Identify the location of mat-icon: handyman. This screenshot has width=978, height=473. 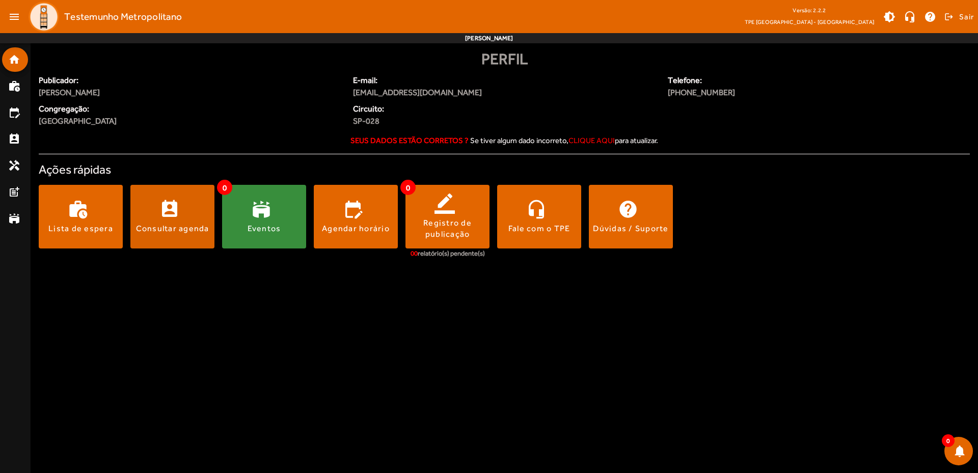
(14, 166).